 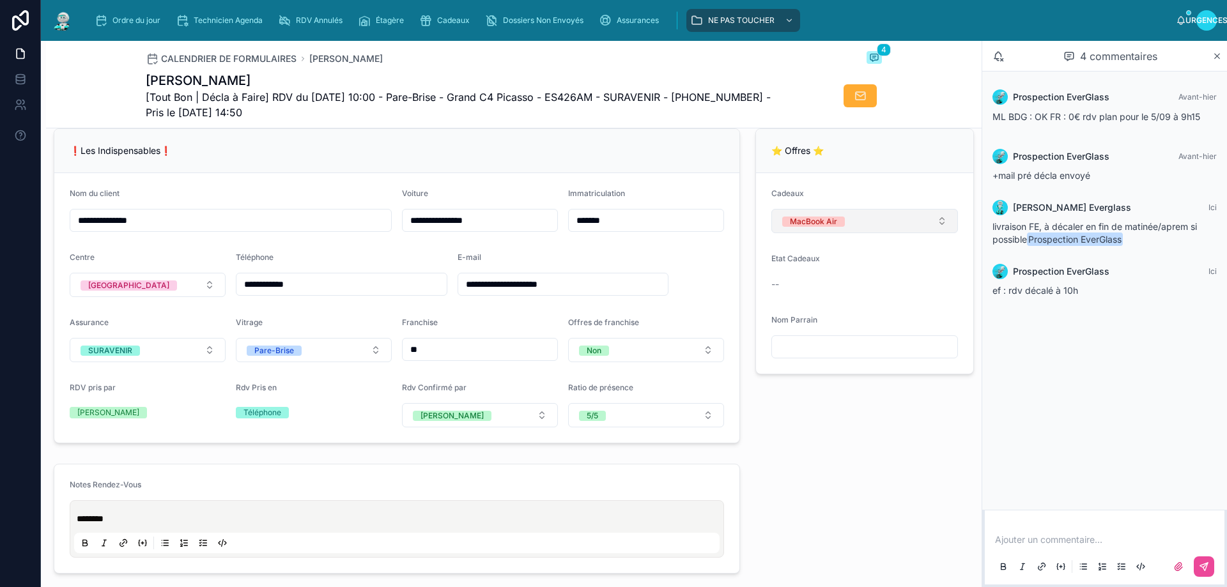 What do you see at coordinates (221, 59) in the screenshot?
I see `a: CALENDRIER DE FORMULAIRES` at bounding box center [221, 59].